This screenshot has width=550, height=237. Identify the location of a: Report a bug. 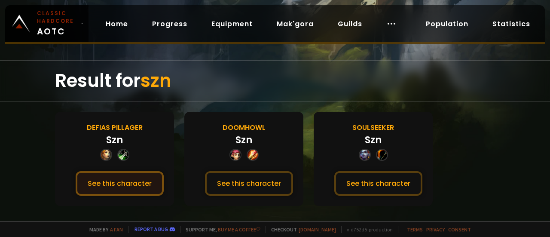
(151, 229).